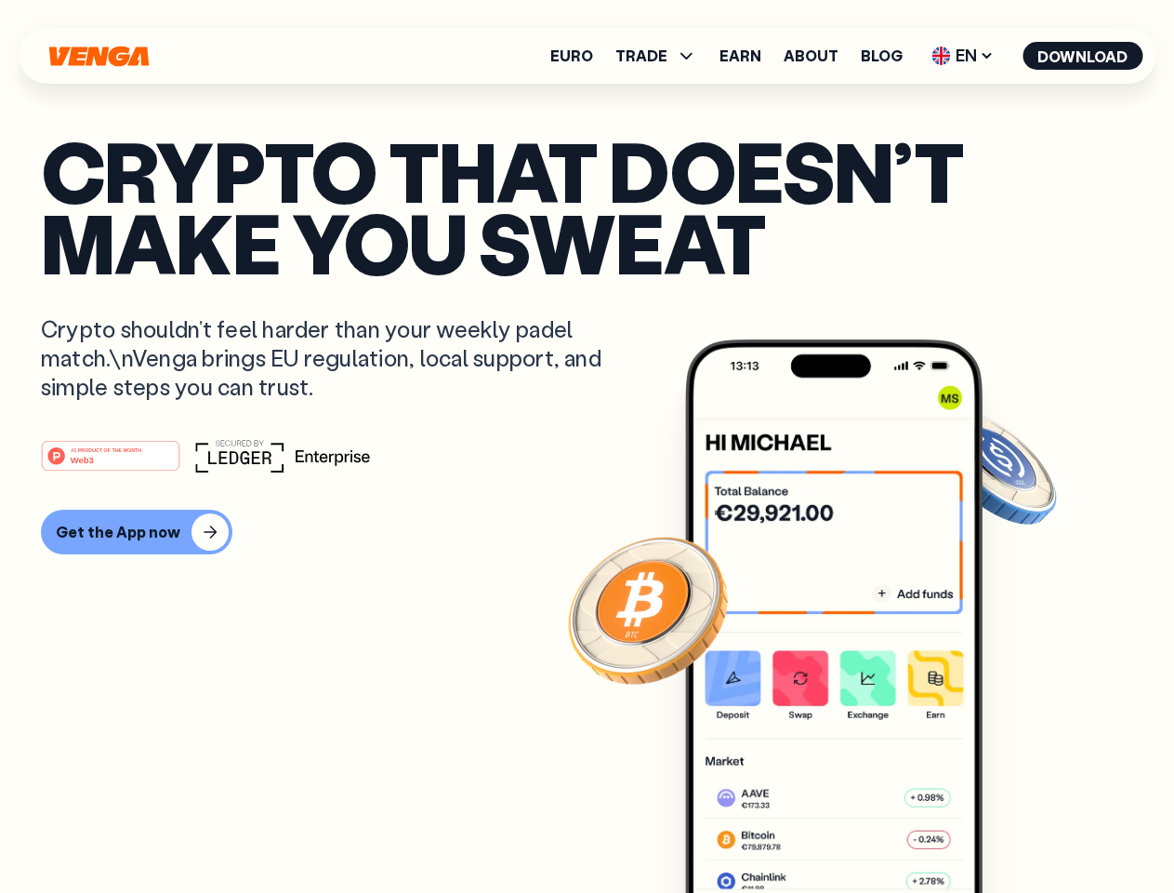  What do you see at coordinates (82, 458) in the screenshot?
I see `tspan: Web3` at bounding box center [82, 458].